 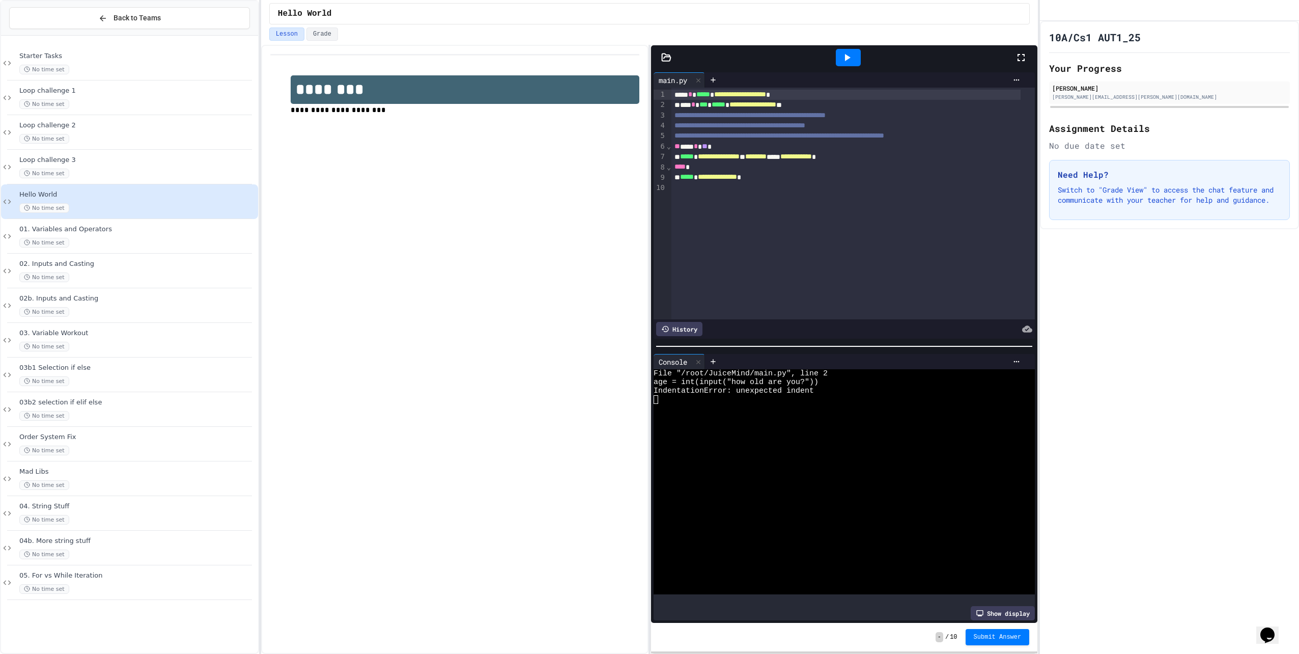 I want to click on div: No due date set, so click(x=1169, y=146).